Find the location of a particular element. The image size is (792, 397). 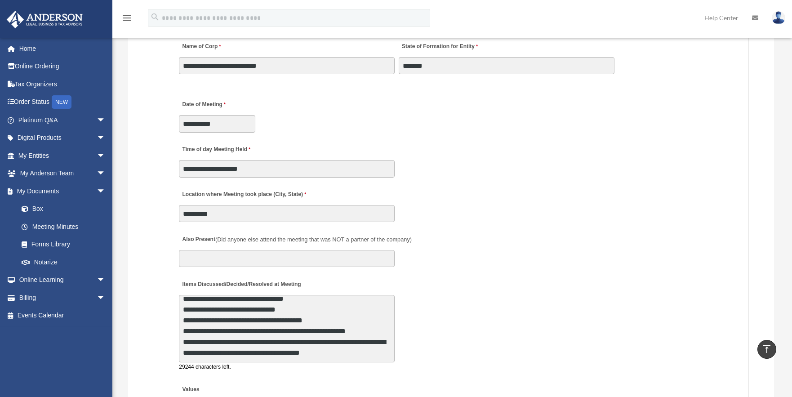

a: Order StatusNEW is located at coordinates (62, 102).